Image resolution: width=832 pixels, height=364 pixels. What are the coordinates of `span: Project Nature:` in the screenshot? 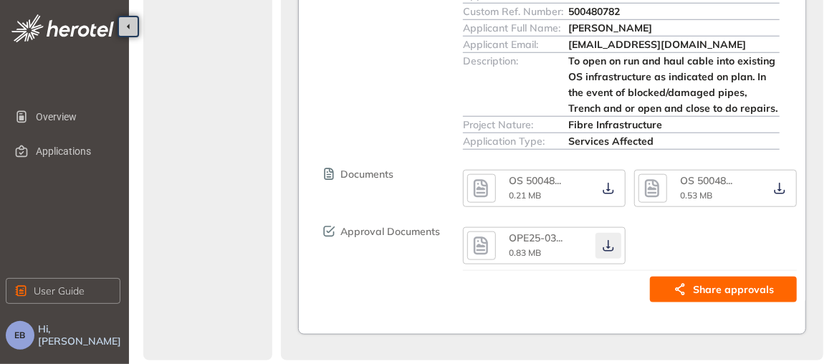 It's located at (498, 125).